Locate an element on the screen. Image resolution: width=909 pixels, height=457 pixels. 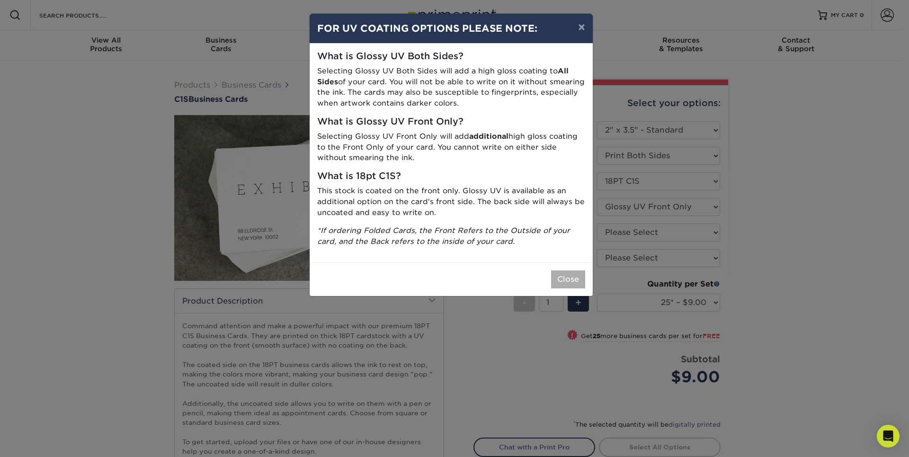
p: Selecting Glossy UV Both Sides will add a high gloss coating to of your card. You will not be abl... is located at coordinates (451, 87).